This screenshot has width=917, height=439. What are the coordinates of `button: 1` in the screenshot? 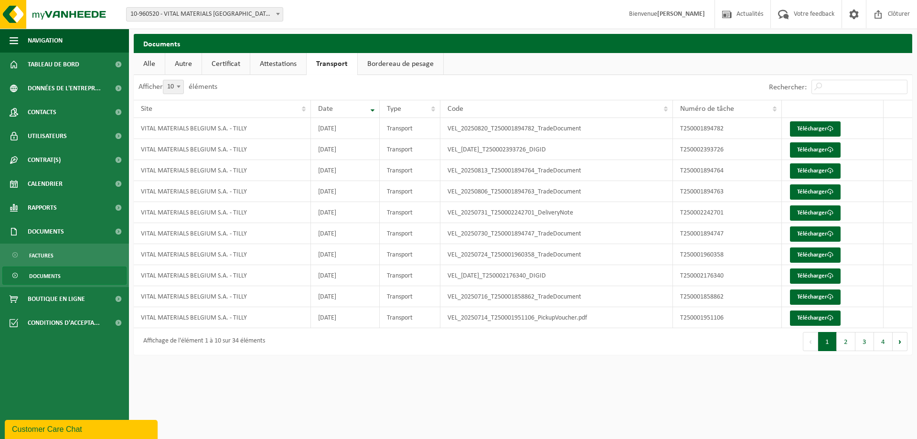 It's located at (827, 341).